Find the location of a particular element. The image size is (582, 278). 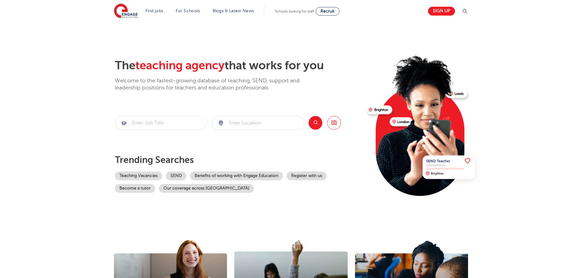

span: Schools looking for staff is located at coordinates (295, 11).